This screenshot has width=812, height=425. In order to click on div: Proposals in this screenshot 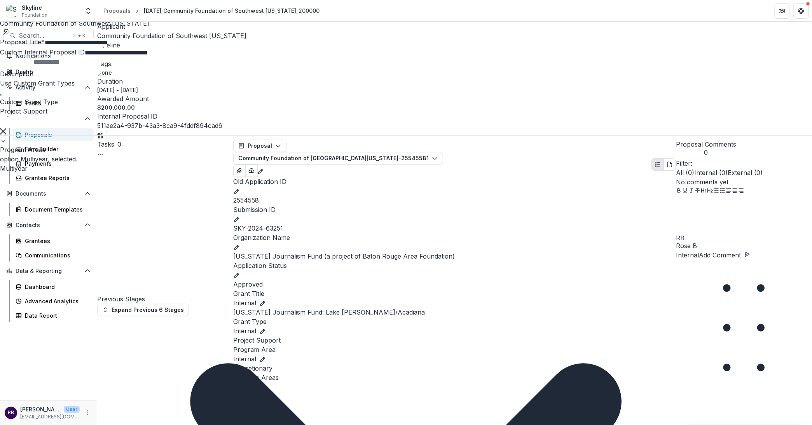, I will do `click(117, 10)`.